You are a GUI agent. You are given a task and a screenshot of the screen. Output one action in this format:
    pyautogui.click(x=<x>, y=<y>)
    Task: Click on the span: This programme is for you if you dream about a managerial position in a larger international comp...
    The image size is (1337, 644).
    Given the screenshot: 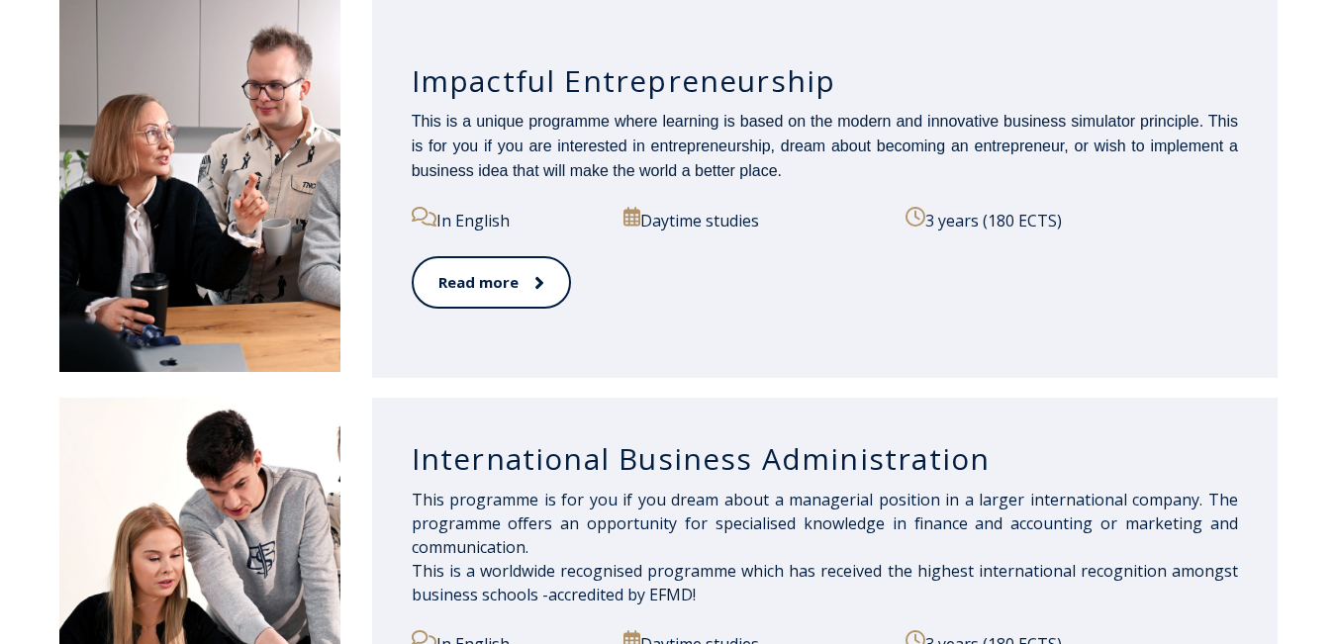 What is the action you would take?
    pyautogui.click(x=824, y=547)
    